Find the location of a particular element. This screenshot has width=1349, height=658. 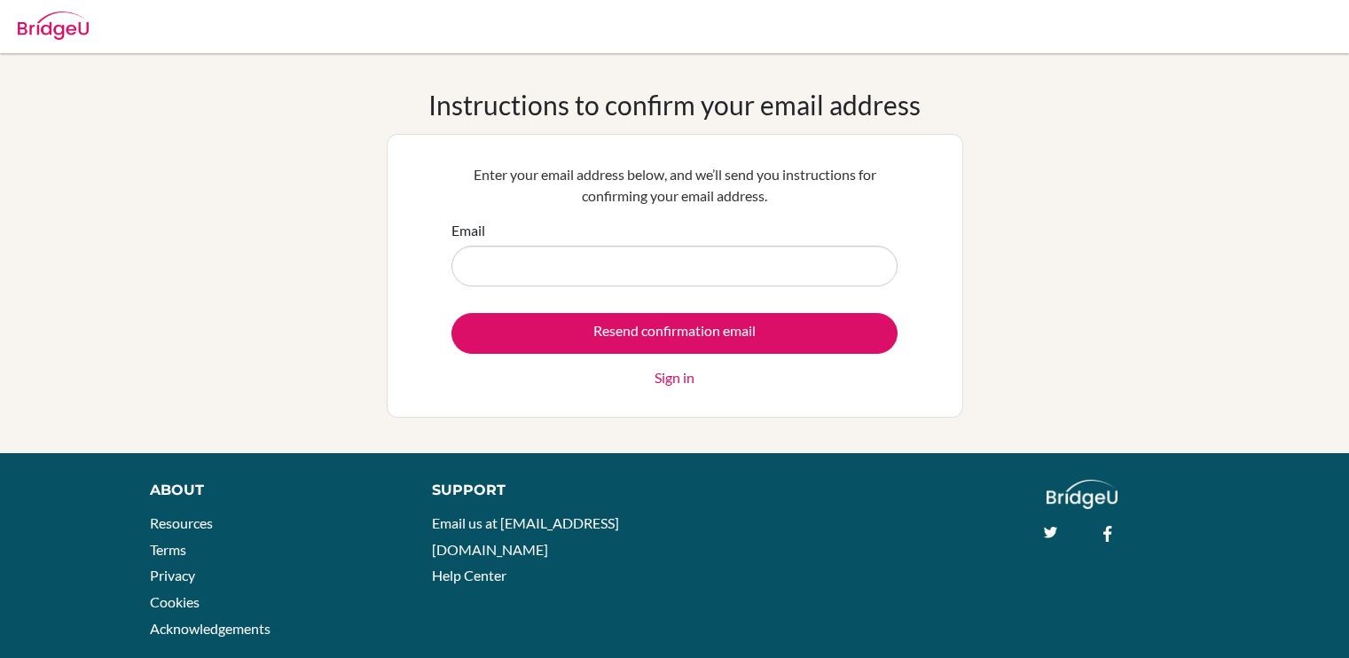

a: Sign in is located at coordinates (674, 378).